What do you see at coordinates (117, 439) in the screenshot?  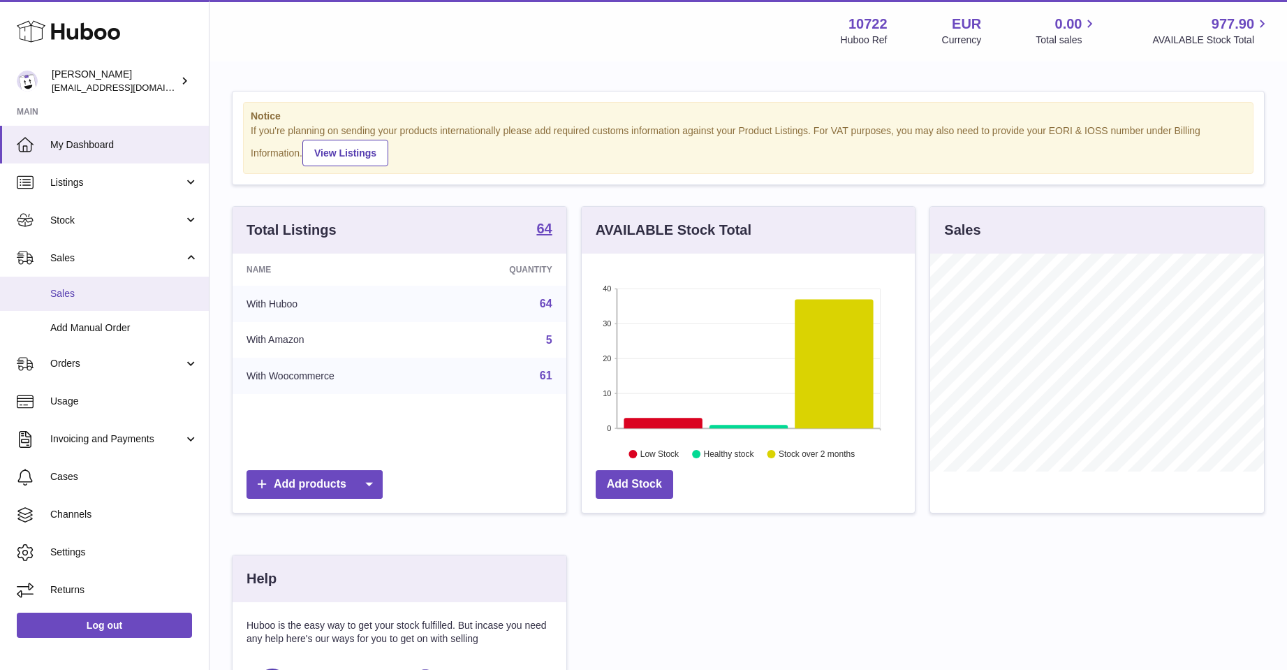 I see `span: Invoicing and Payments` at bounding box center [117, 439].